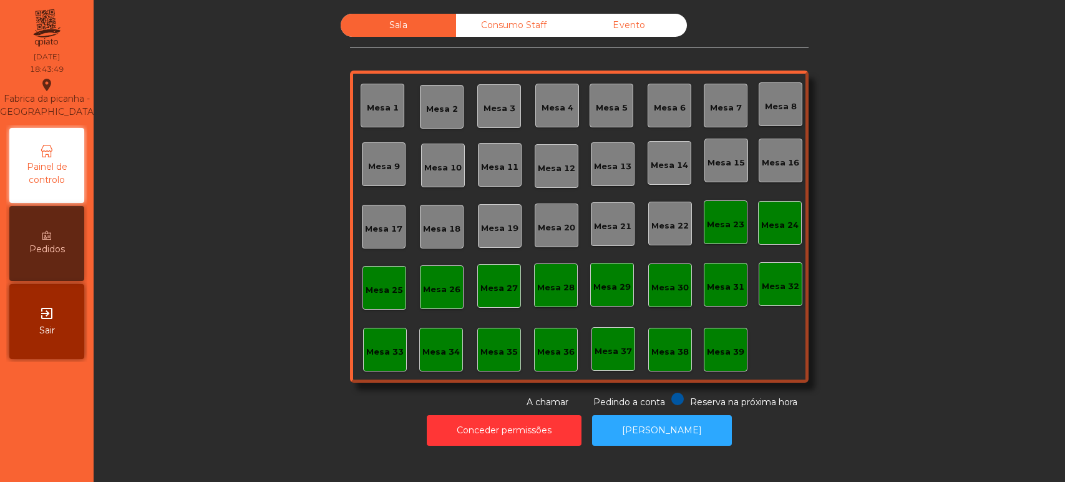 The image size is (1065, 482). I want to click on div: Mesa 33, so click(385, 352).